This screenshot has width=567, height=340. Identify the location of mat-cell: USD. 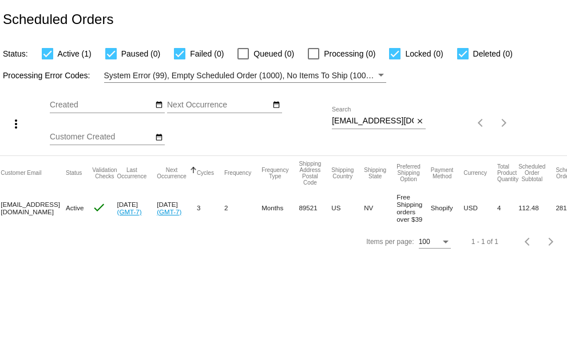
(480, 208).